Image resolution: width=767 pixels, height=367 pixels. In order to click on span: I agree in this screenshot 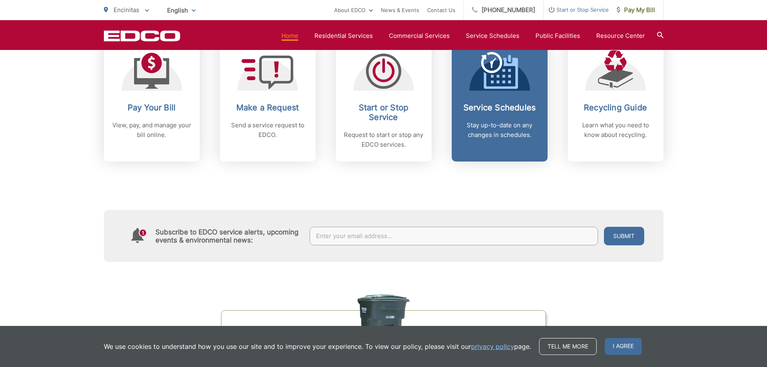, I will do `click(623, 346)`.